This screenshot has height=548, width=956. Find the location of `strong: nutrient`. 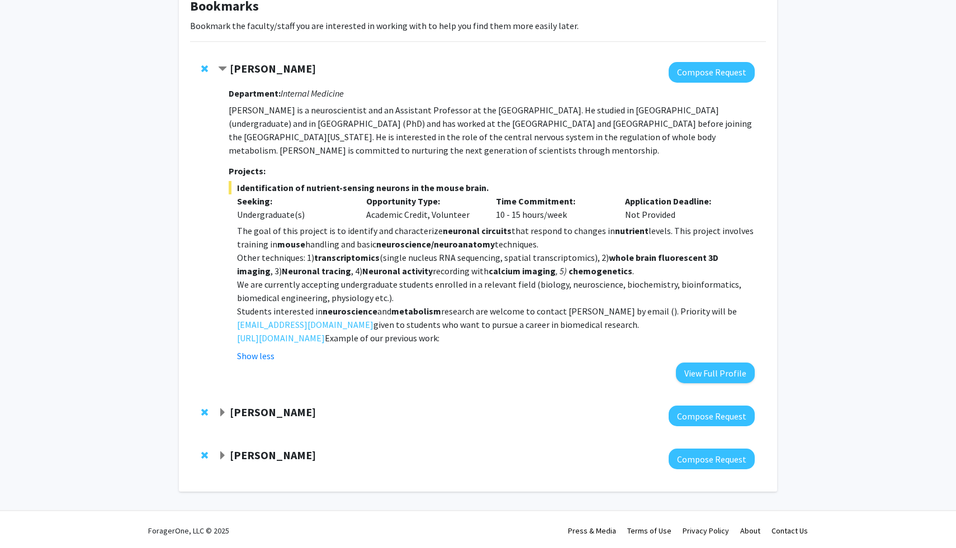

strong: nutrient is located at coordinates (632, 231).